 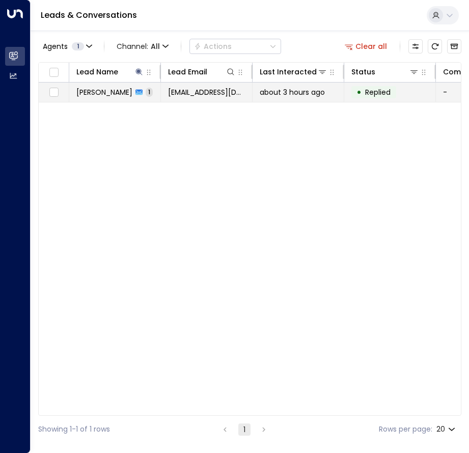 I want to click on div: Button group with a nested menu, so click(x=235, y=46).